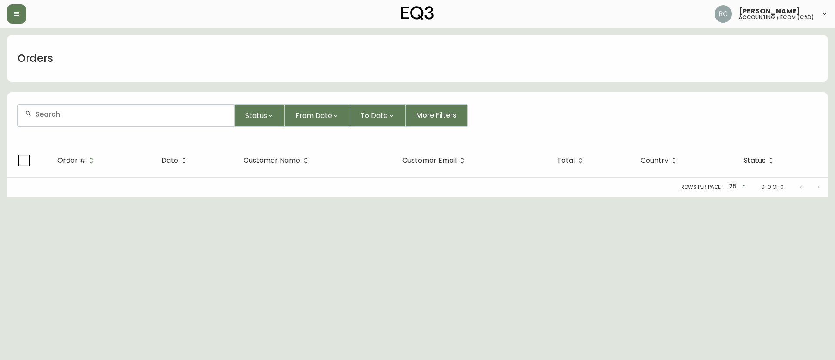 The height and width of the screenshot is (360, 835). Describe the element at coordinates (736, 187) in the screenshot. I see `div: 25` at that location.